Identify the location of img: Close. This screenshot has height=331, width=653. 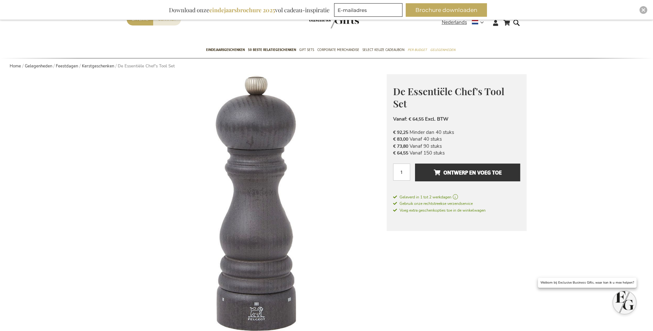
(643, 10).